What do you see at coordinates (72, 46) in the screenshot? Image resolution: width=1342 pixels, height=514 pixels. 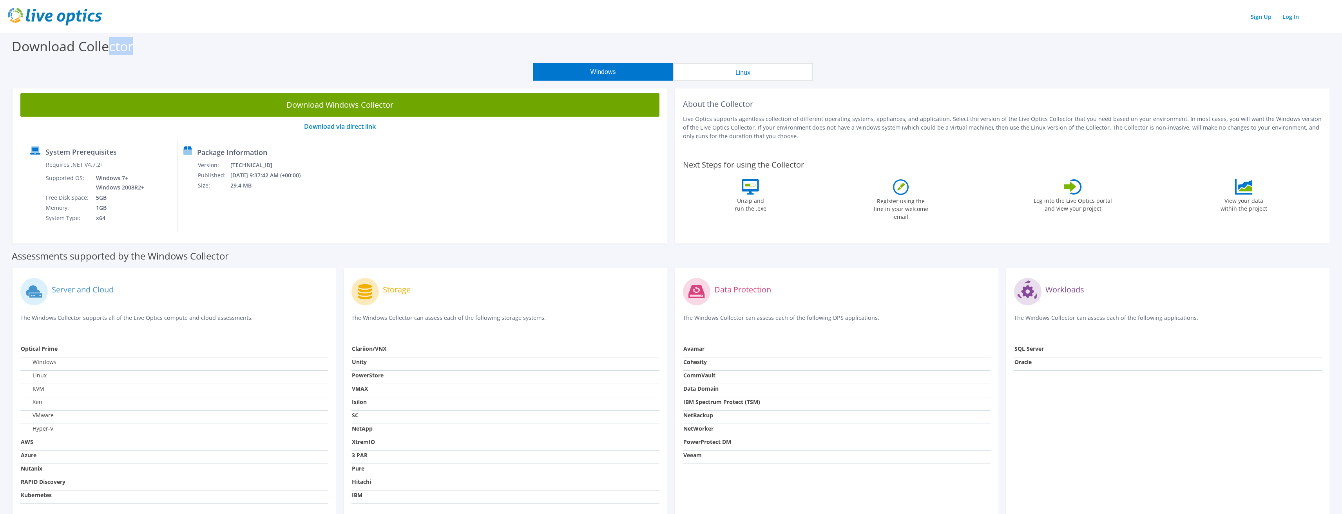 I see `label: Download Collector` at bounding box center [72, 46].